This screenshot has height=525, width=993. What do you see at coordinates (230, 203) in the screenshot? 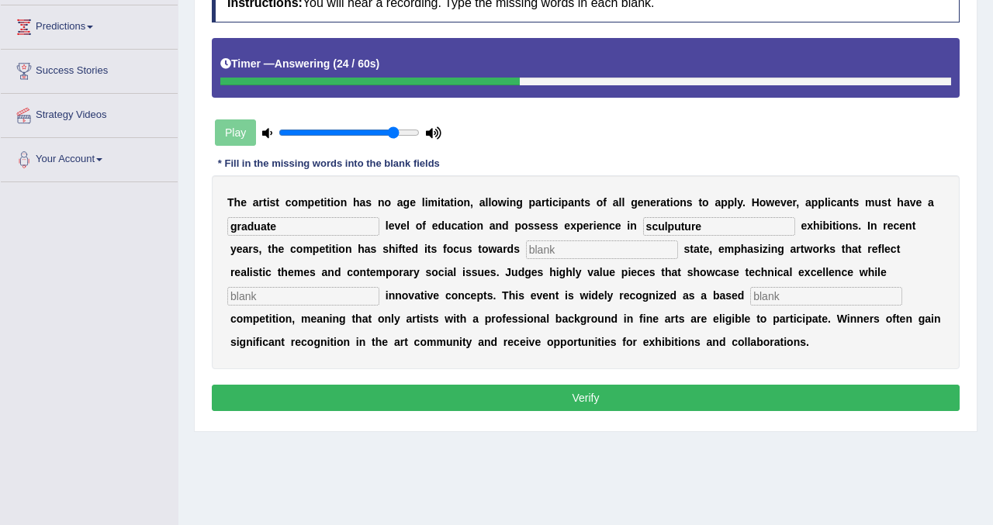
I see `b: T` at bounding box center [230, 203].